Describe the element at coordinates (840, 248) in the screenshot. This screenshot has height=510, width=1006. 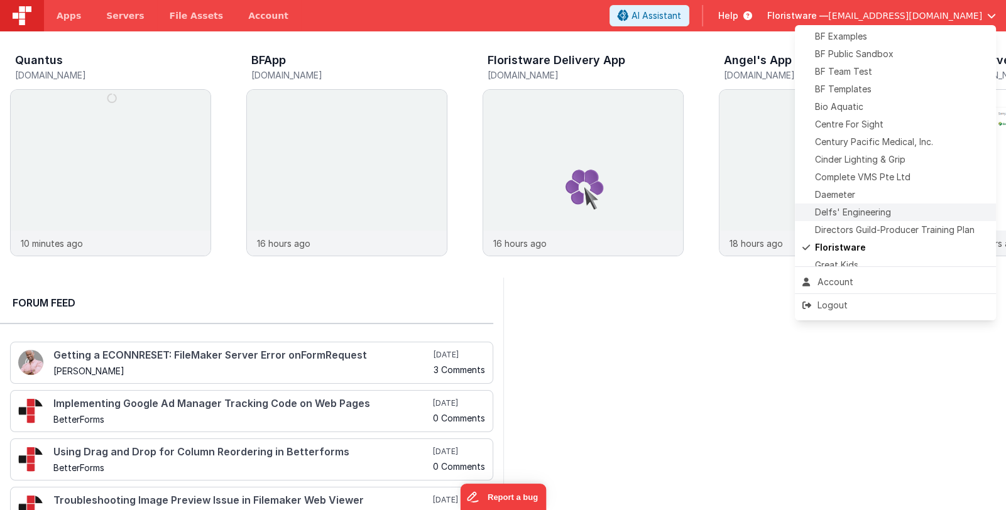
I see `span: Floristware` at that location.